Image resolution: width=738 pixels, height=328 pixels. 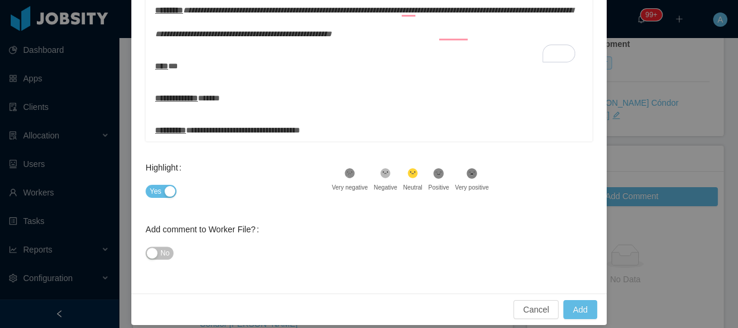 What do you see at coordinates (159, 253) in the screenshot?
I see `button: Add comment to Worker File?` at bounding box center [159, 253].